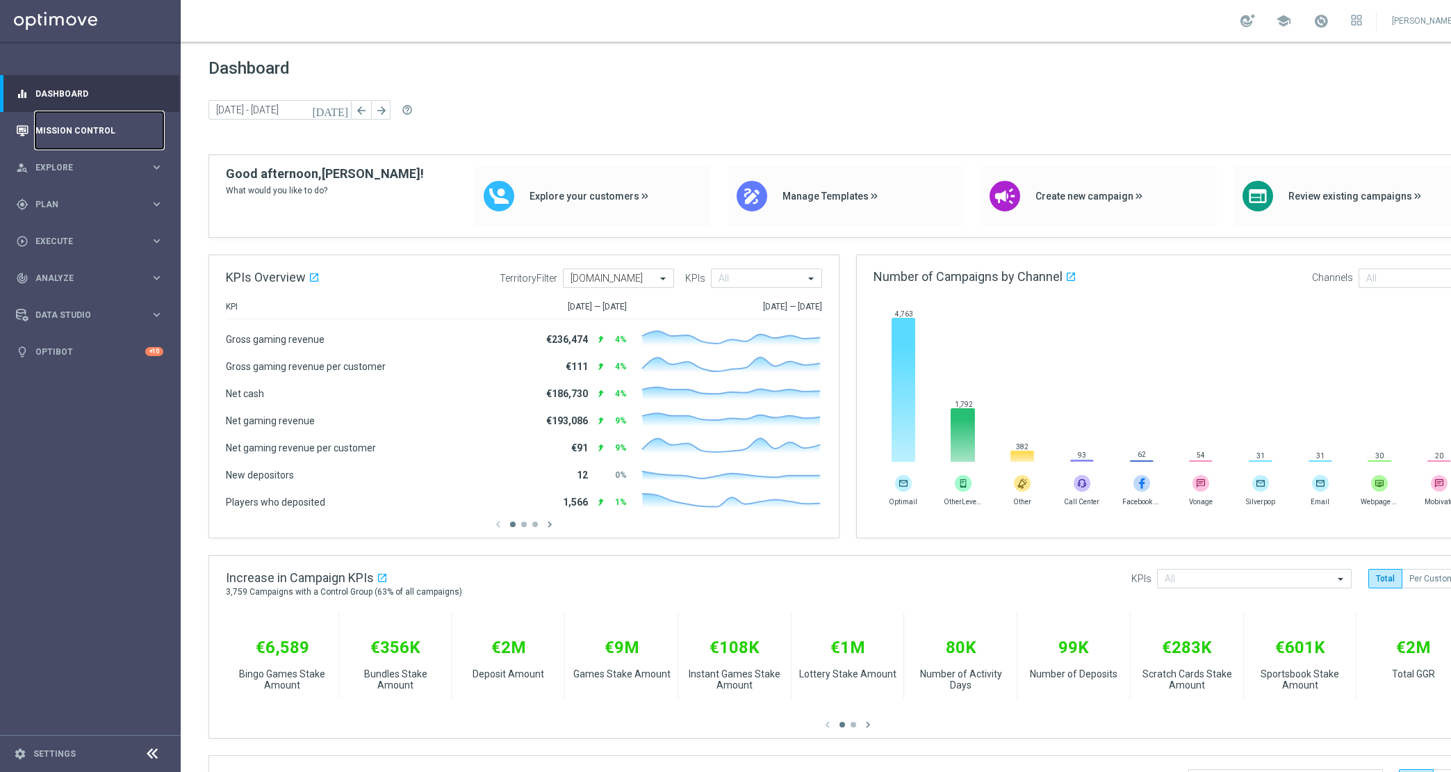 The height and width of the screenshot is (772, 1451). Describe the element at coordinates (22, 204) in the screenshot. I see `i: gps_fixed` at that location.